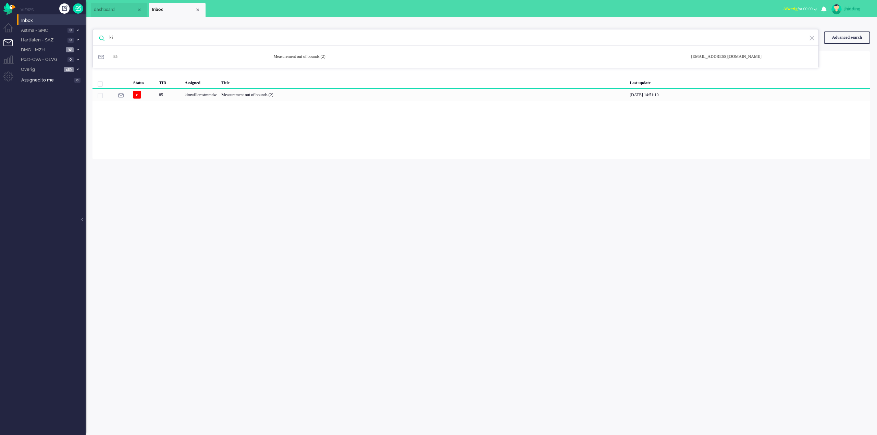  Describe the element at coordinates (812, 38) in the screenshot. I see `img: ic-exit.svg` at that location.